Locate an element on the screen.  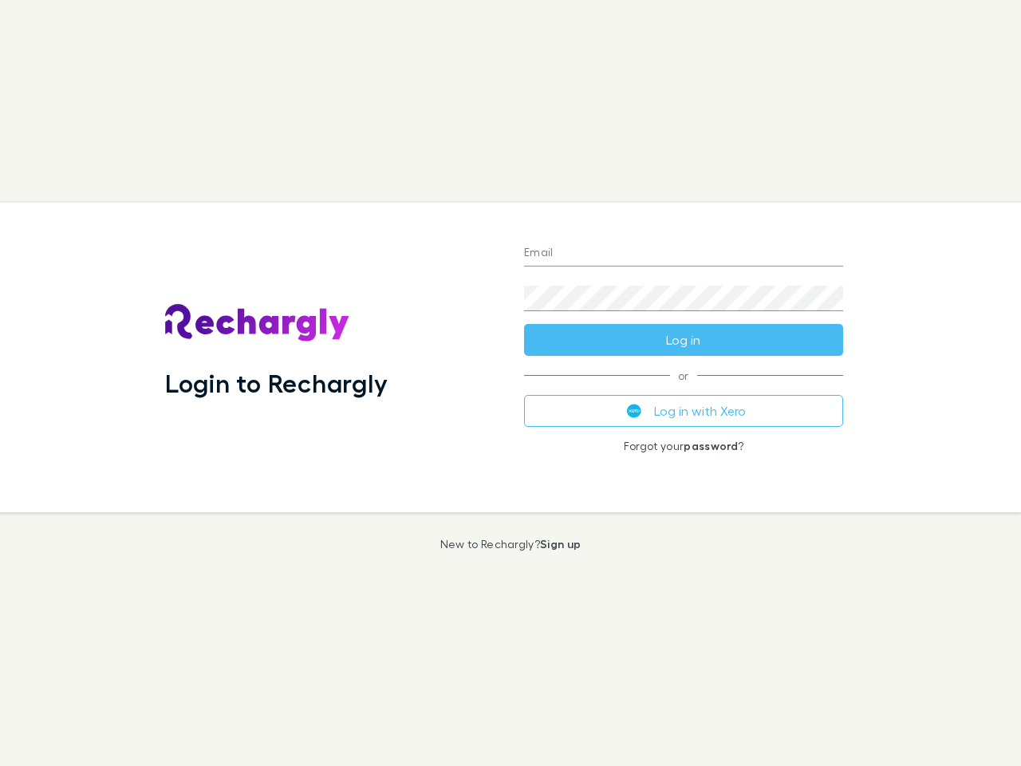
img: Xero's logo is located at coordinates (634, 411).